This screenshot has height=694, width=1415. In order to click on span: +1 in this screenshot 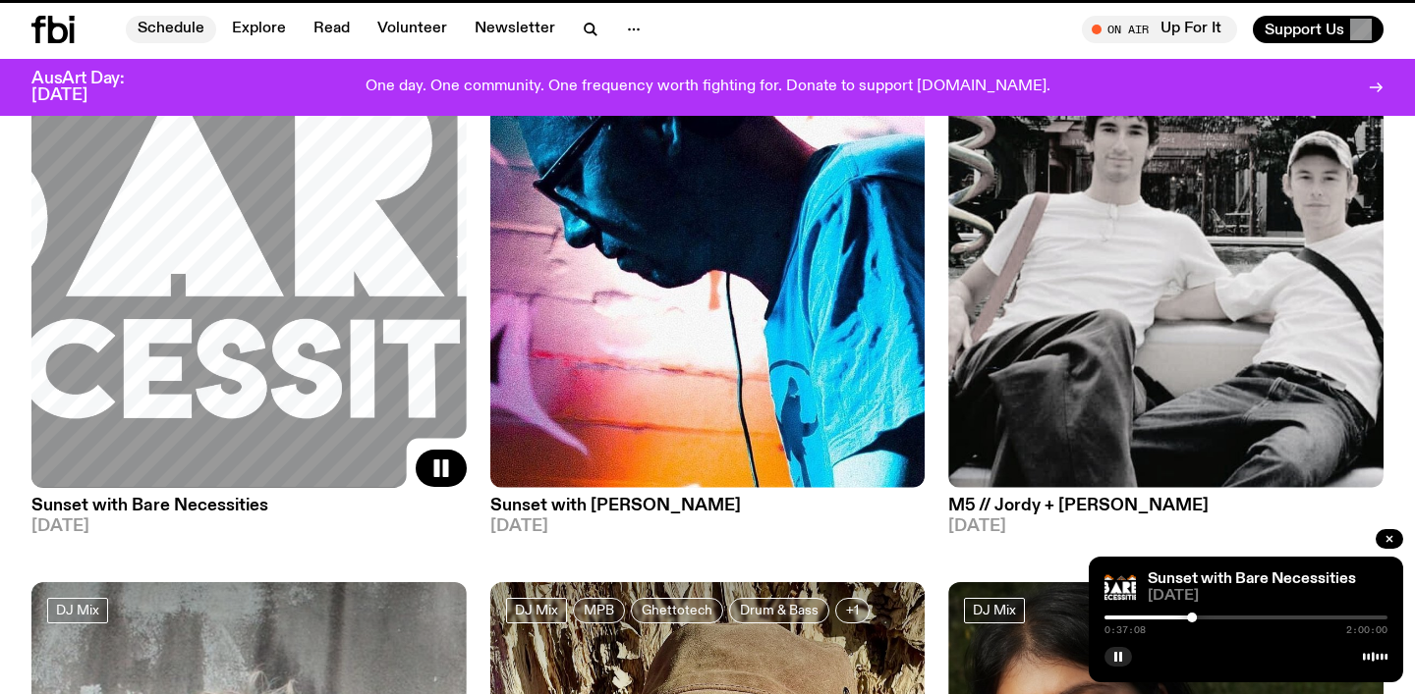, I will do `click(852, 610)`.